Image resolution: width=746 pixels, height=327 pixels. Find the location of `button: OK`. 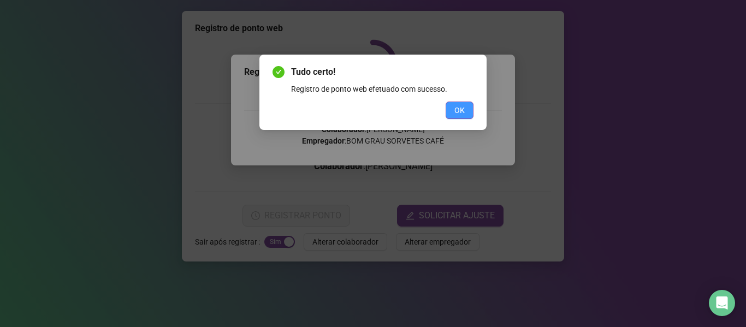

button: OK is located at coordinates (459, 110).